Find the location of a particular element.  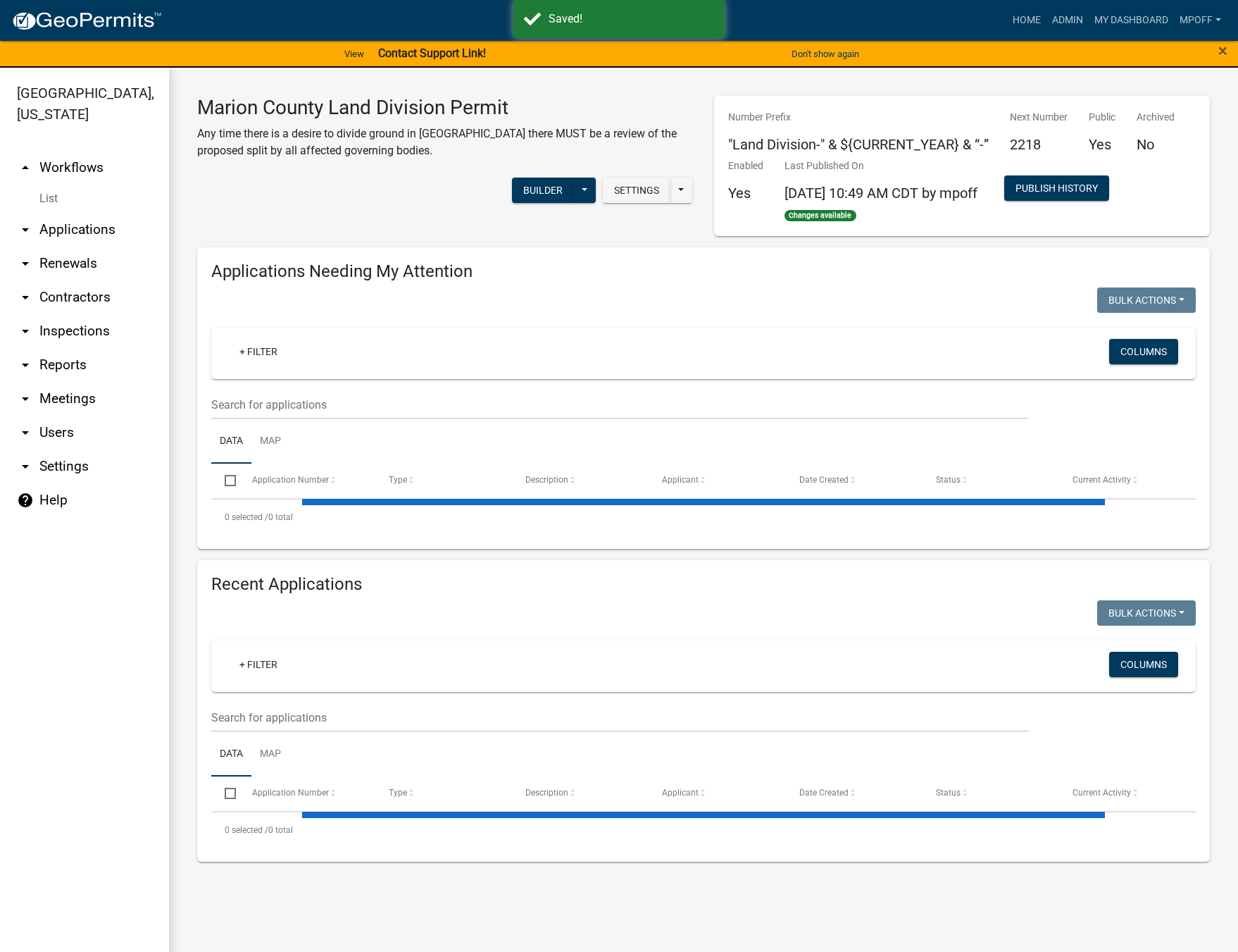

i: help is located at coordinates (26, 500).